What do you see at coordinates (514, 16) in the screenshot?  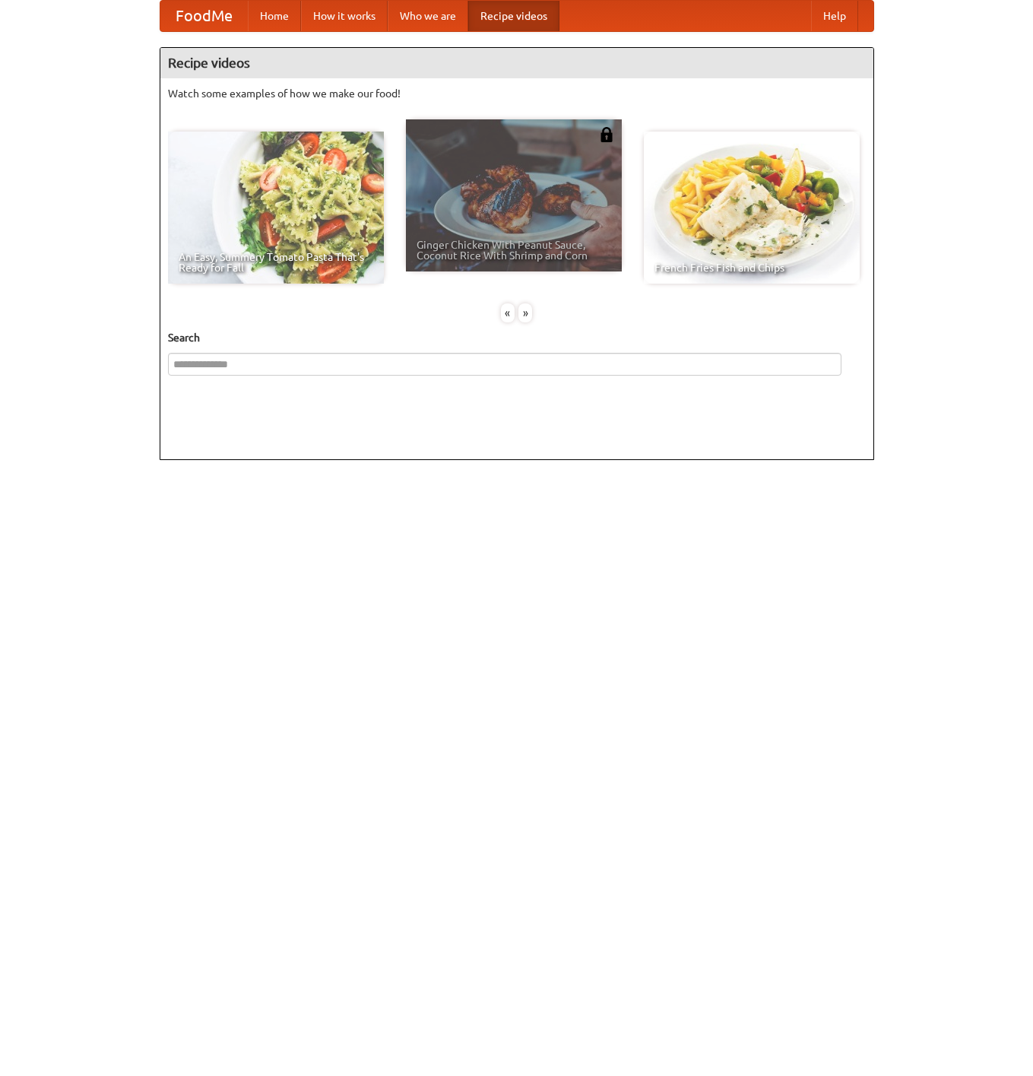 I see `a: Recipe videos` at bounding box center [514, 16].